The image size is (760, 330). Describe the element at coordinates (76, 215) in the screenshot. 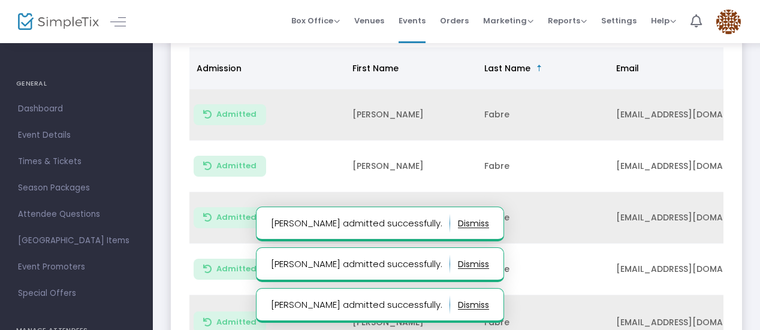

I see `span: Attendee Questions` at that location.